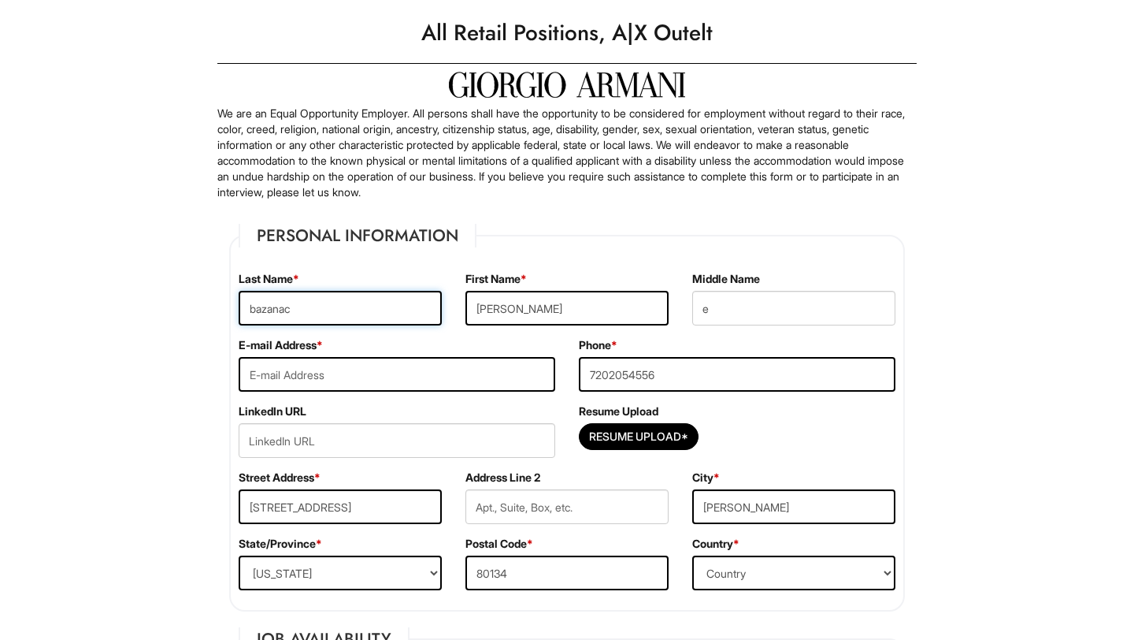  Describe the element at coordinates (639, 436) in the screenshot. I see `button: Resume Upload*Resume Upload*` at that location.